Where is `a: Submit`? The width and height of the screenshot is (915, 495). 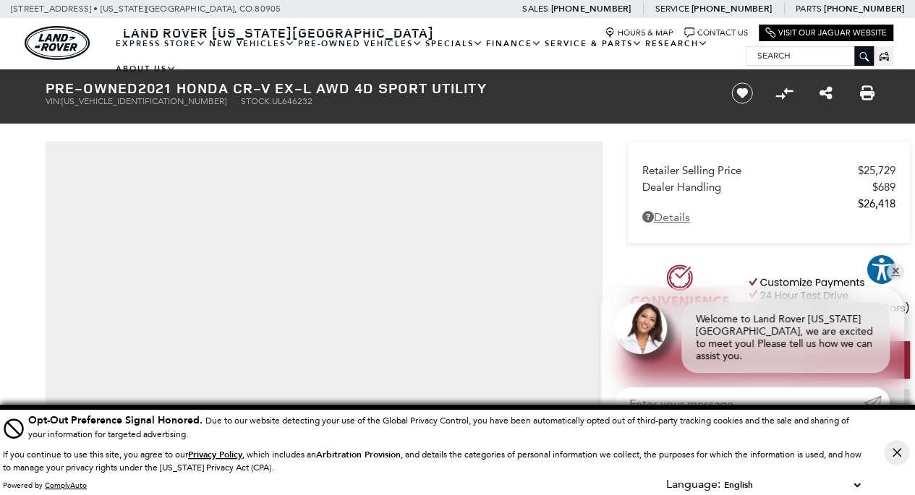 a: Submit is located at coordinates (876, 403).